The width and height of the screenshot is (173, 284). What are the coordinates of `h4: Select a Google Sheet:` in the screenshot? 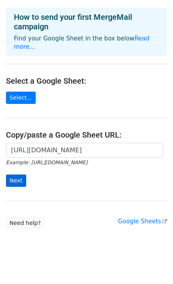 It's located at (86, 81).